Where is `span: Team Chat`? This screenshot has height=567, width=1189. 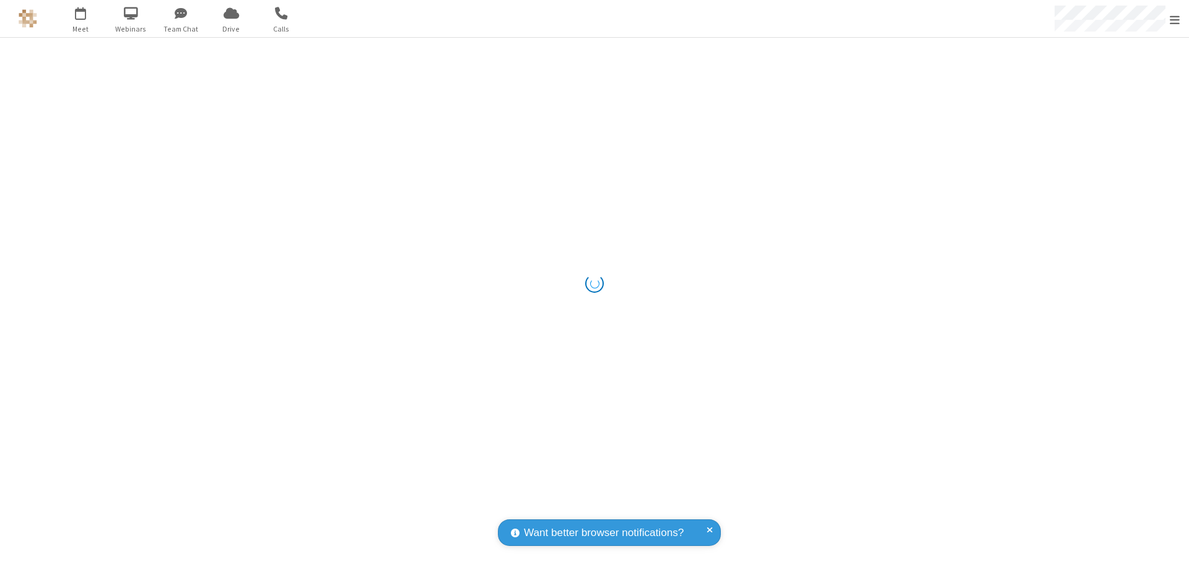
span: Team Chat is located at coordinates (181, 29).